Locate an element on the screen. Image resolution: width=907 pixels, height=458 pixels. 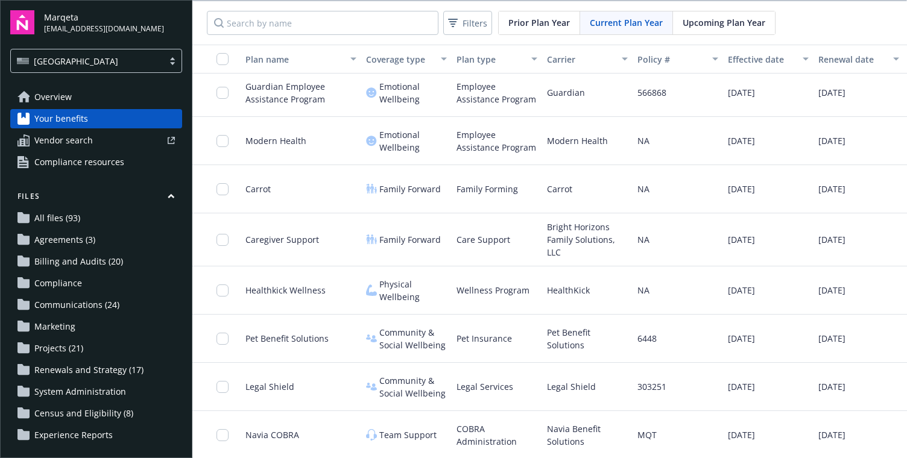
a: Vendor search is located at coordinates (96, 141).